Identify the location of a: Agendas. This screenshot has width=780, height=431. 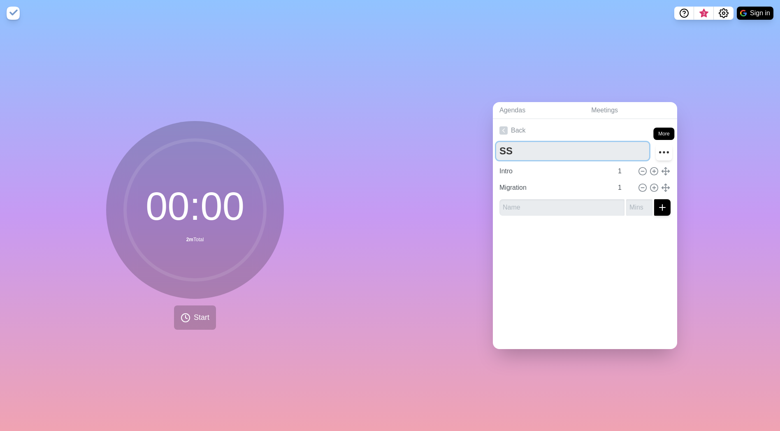
(538, 110).